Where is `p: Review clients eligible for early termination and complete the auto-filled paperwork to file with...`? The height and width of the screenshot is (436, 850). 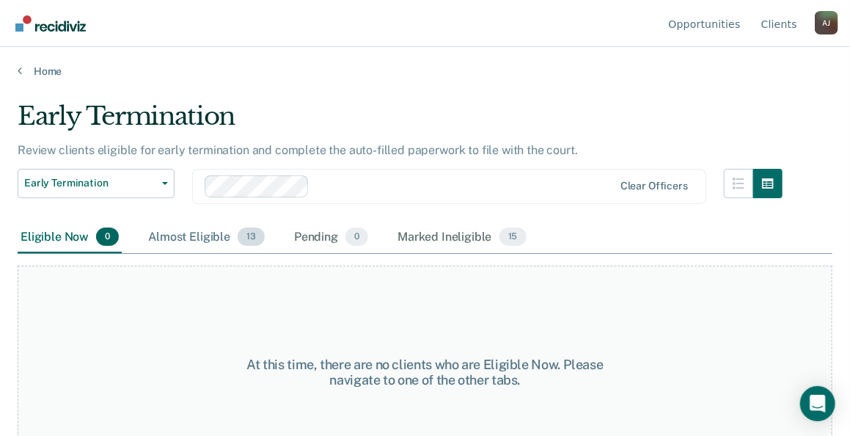 p: Review clients eligible for early termination and complete the auto-filled paperwork to file with... is located at coordinates (298, 150).